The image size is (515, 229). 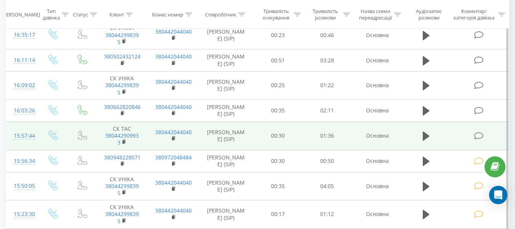 What do you see at coordinates (22, 161) in the screenshot?
I see `div: 15:56:34` at bounding box center [22, 161].